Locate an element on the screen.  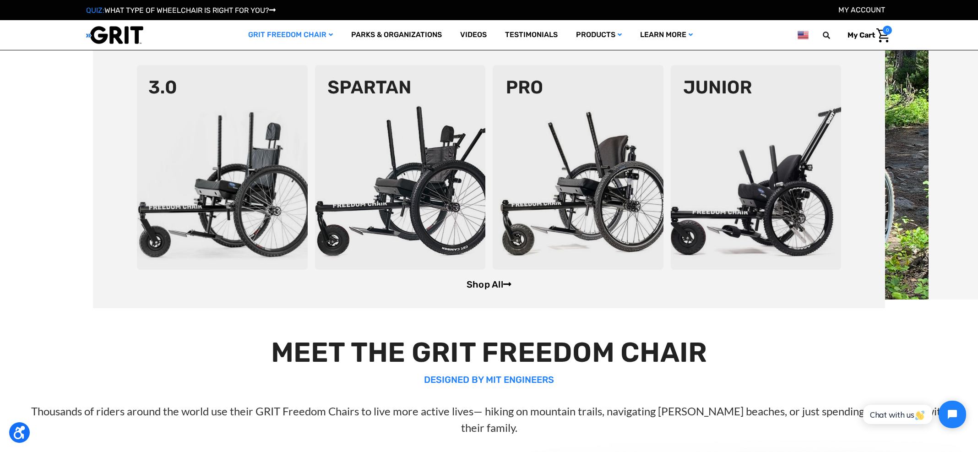
a: Learn More is located at coordinates (666, 35).